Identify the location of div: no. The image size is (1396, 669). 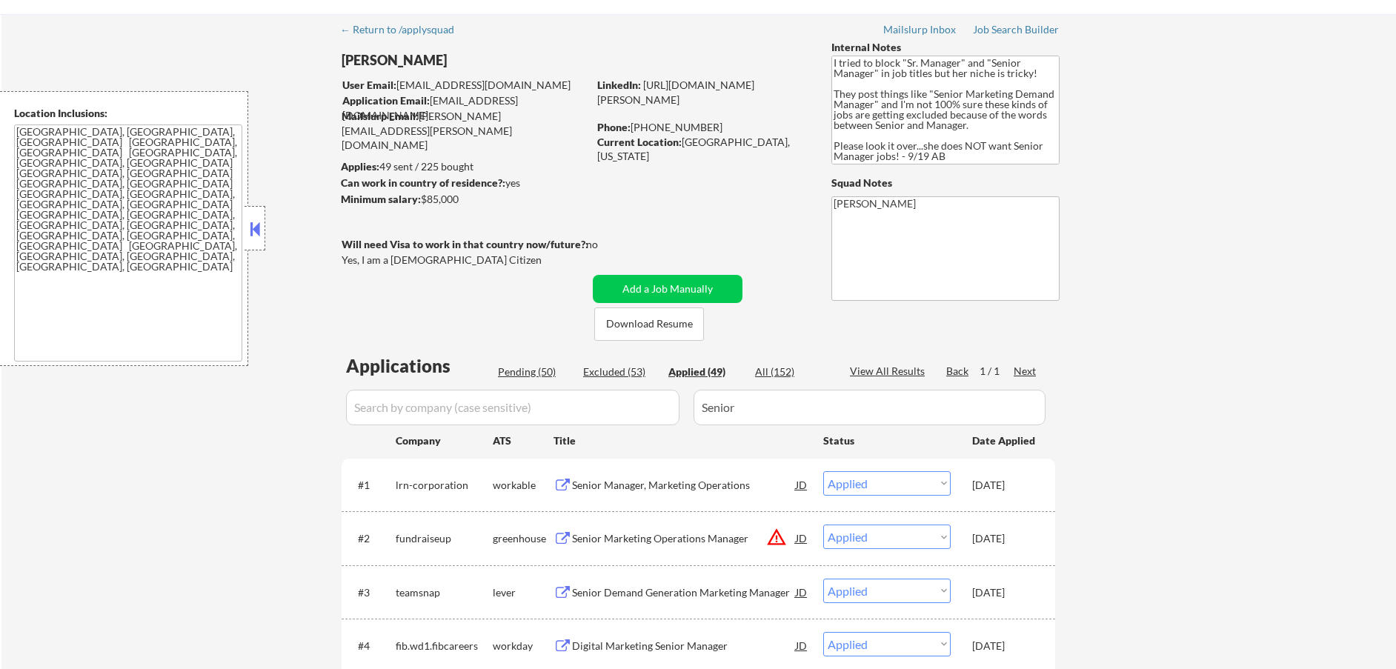
(607, 245).